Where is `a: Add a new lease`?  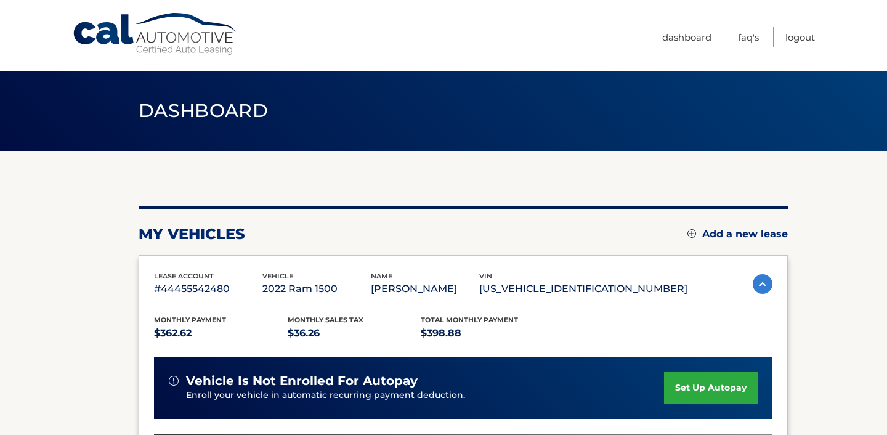 a: Add a new lease is located at coordinates (737, 234).